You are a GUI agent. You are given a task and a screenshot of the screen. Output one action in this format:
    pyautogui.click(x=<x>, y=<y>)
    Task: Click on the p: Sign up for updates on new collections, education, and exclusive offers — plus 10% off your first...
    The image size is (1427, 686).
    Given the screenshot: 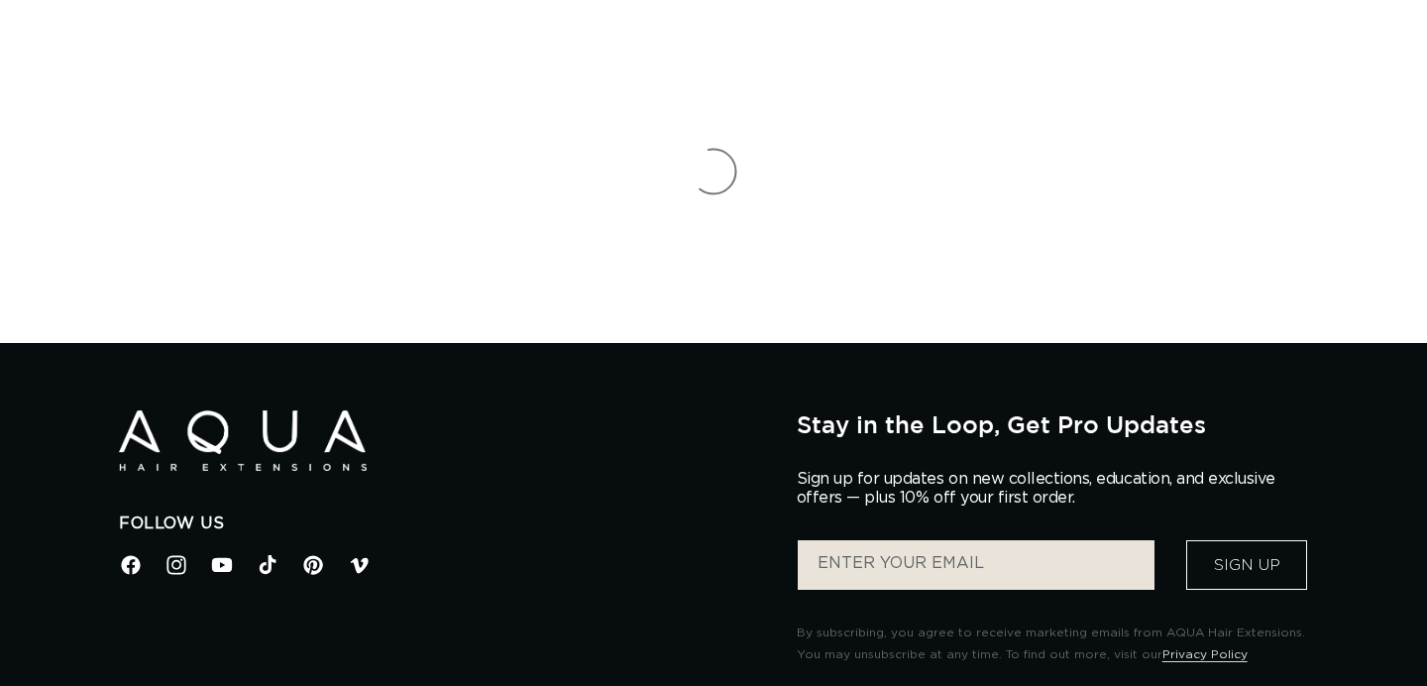 What is the action you would take?
    pyautogui.click(x=1044, y=488)
    